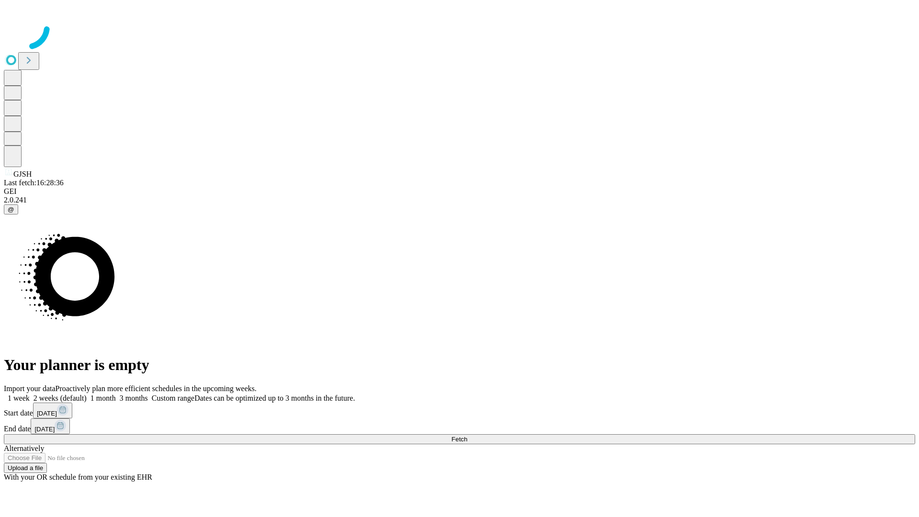  I want to click on button: Upload a file, so click(25, 468).